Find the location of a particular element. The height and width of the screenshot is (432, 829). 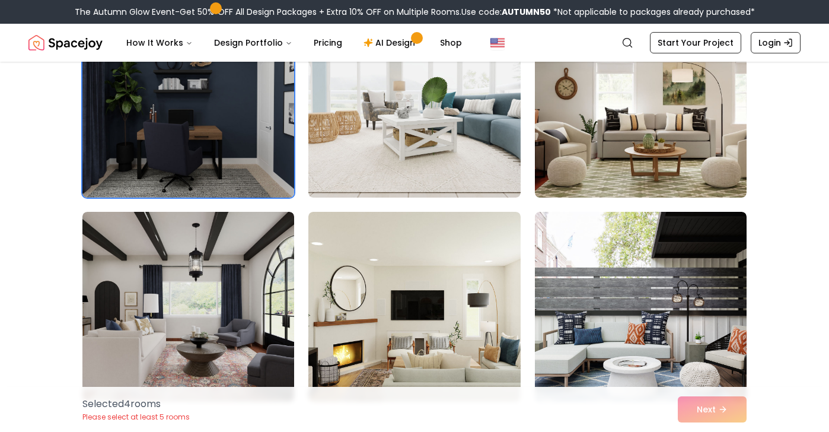

nav: Main is located at coordinates (294, 43).